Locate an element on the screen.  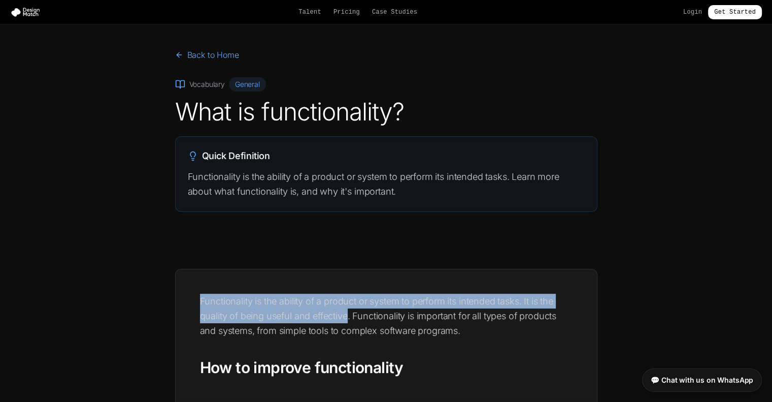
span: Functionality is the ability of a product or system to perform its intended tasks. It is the qual... is located at coordinates (378, 316).